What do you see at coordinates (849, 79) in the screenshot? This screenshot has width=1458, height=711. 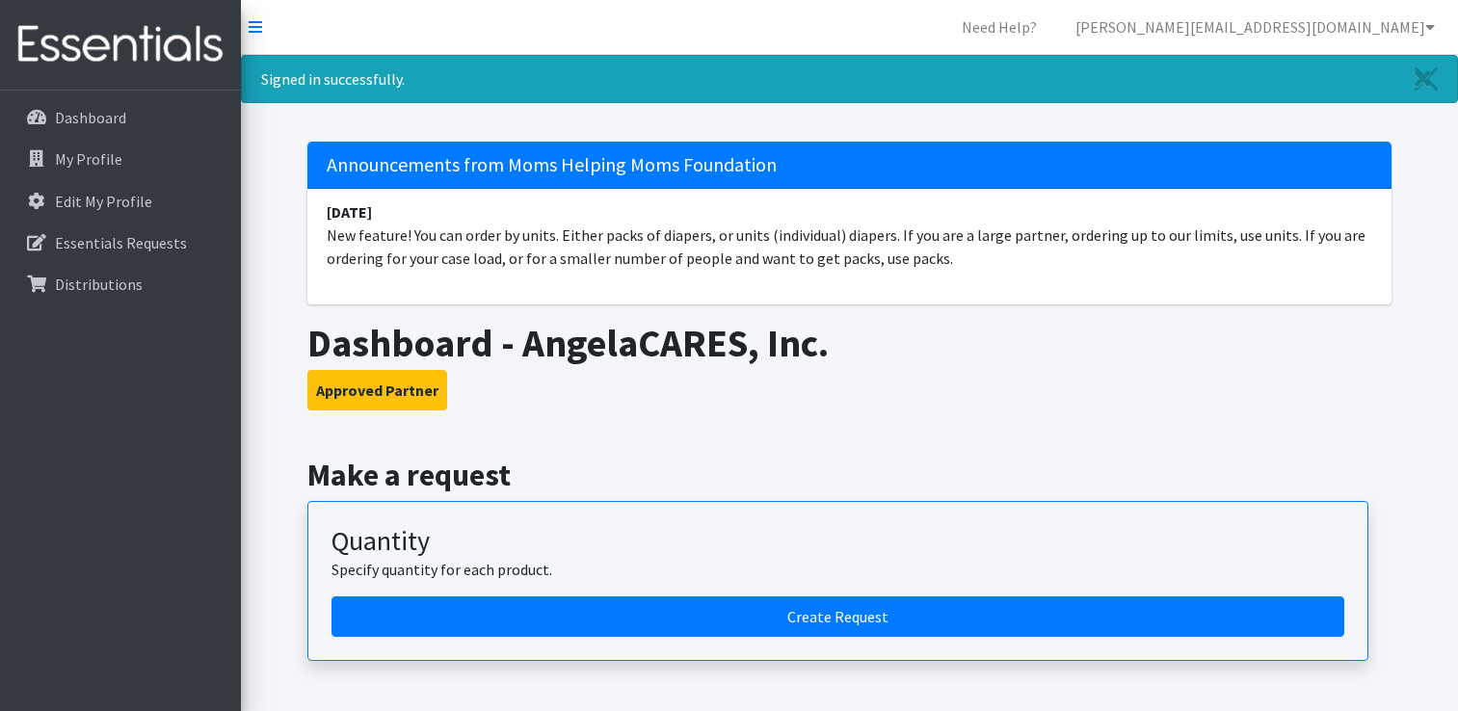 I see `div: Signed in successfully.` at bounding box center [849, 79].